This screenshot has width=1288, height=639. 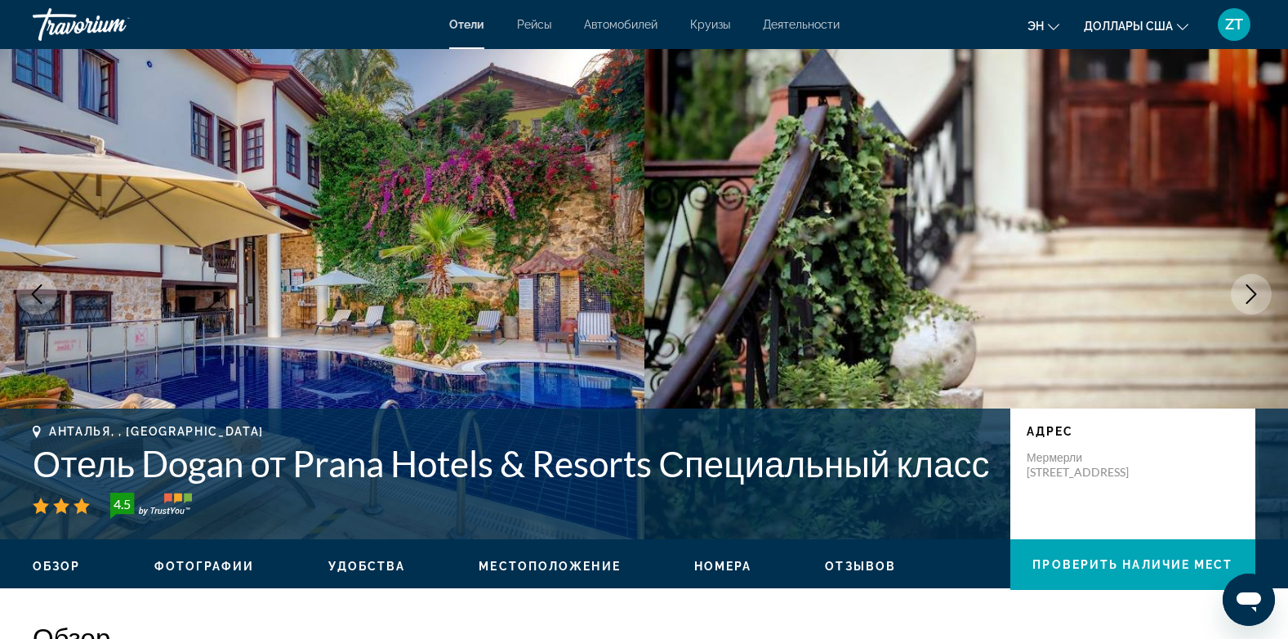 I want to click on button: Следующее изображение, so click(x=1251, y=294).